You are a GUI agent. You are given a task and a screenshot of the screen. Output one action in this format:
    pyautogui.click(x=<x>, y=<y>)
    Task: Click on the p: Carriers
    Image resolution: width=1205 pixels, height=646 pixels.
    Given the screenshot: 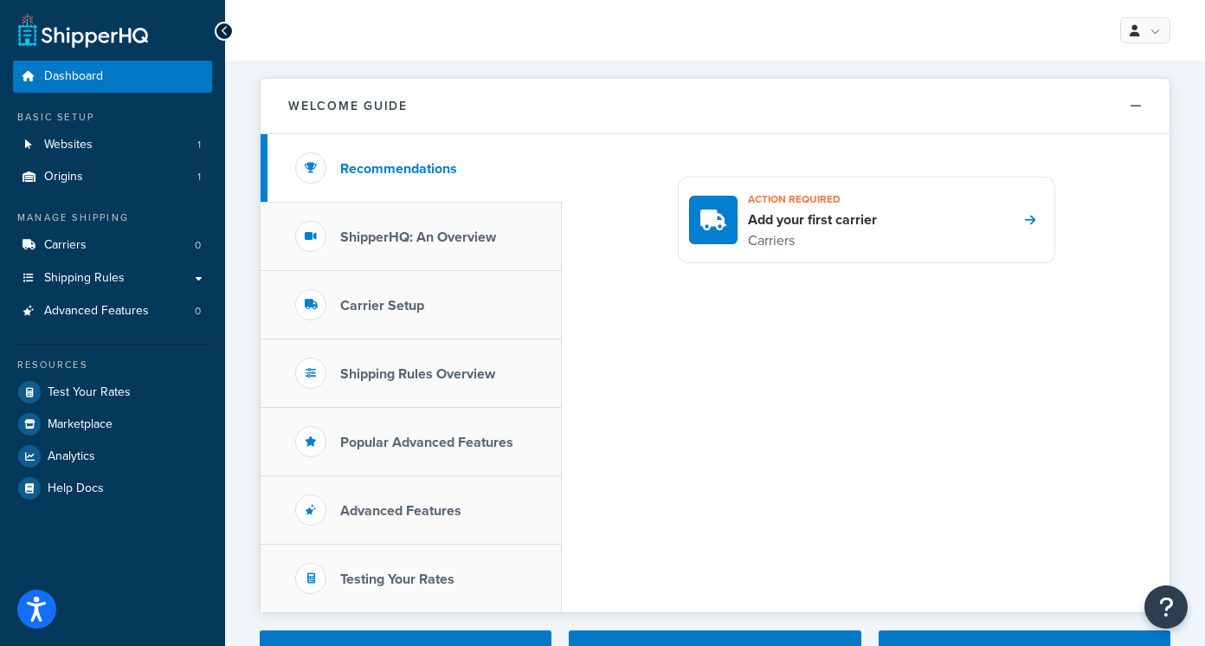 What is the action you would take?
    pyautogui.click(x=812, y=241)
    